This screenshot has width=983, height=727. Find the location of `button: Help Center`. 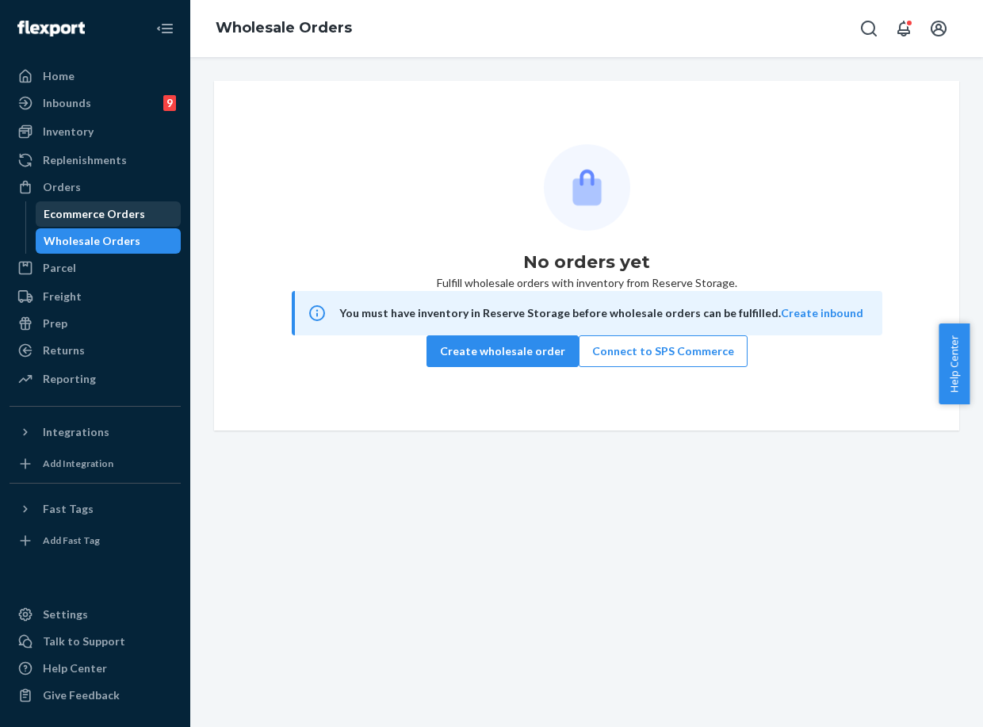

button: Help Center is located at coordinates (953, 364).